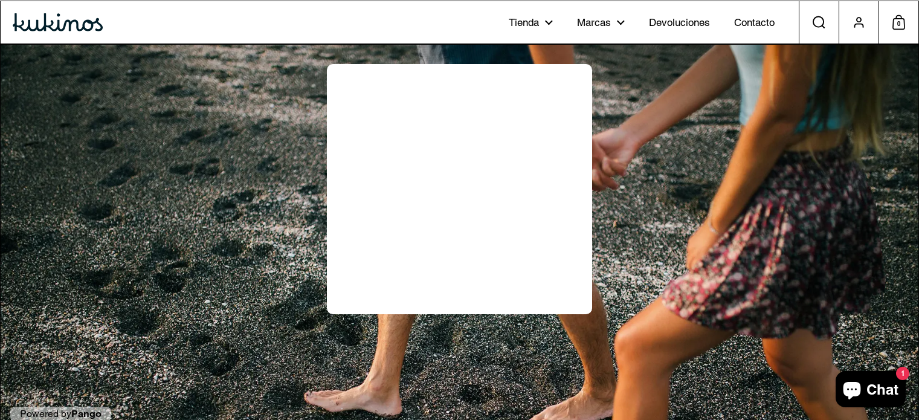  What do you see at coordinates (754, 23) in the screenshot?
I see `span: Contacto` at bounding box center [754, 23].